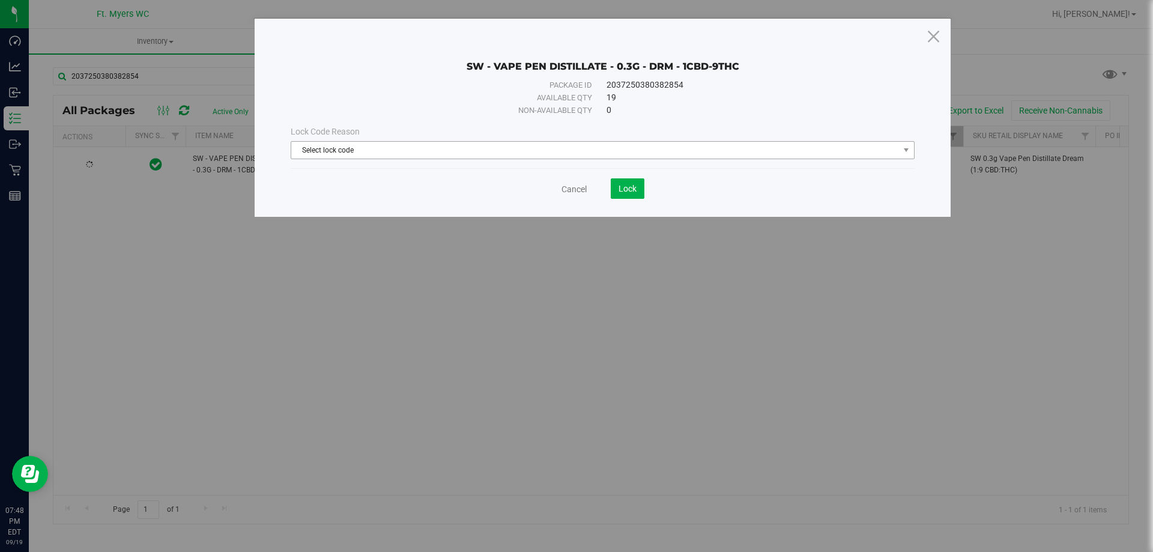 The image size is (1153, 552). What do you see at coordinates (628, 189) in the screenshot?
I see `button: Lock` at bounding box center [628, 189].